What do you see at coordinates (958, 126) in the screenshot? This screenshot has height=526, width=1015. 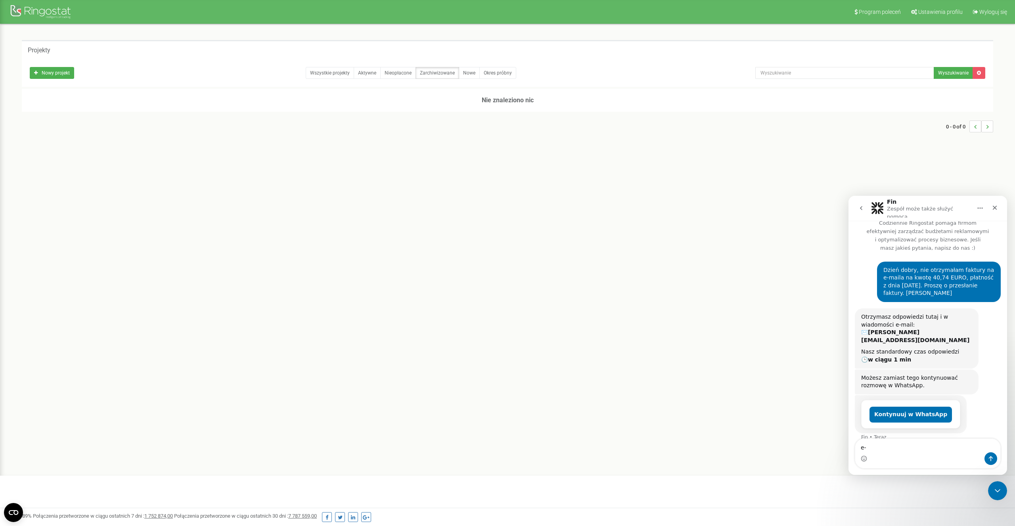 I see `span: 0 - 0 of 0` at bounding box center [958, 126].